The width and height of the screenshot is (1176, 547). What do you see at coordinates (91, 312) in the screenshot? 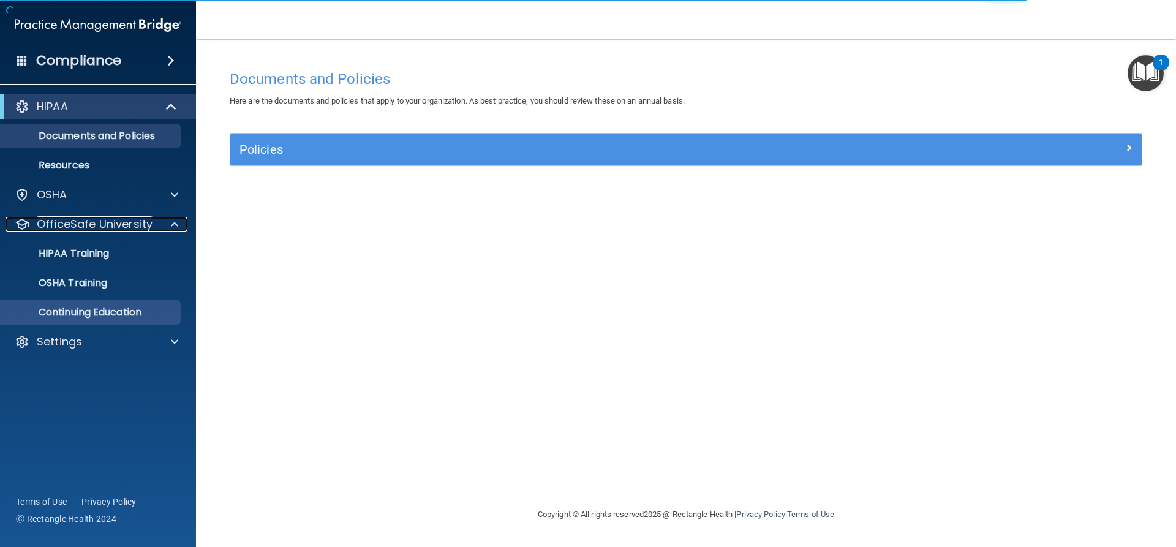
I see `p: Continuing Education` at bounding box center [91, 312].